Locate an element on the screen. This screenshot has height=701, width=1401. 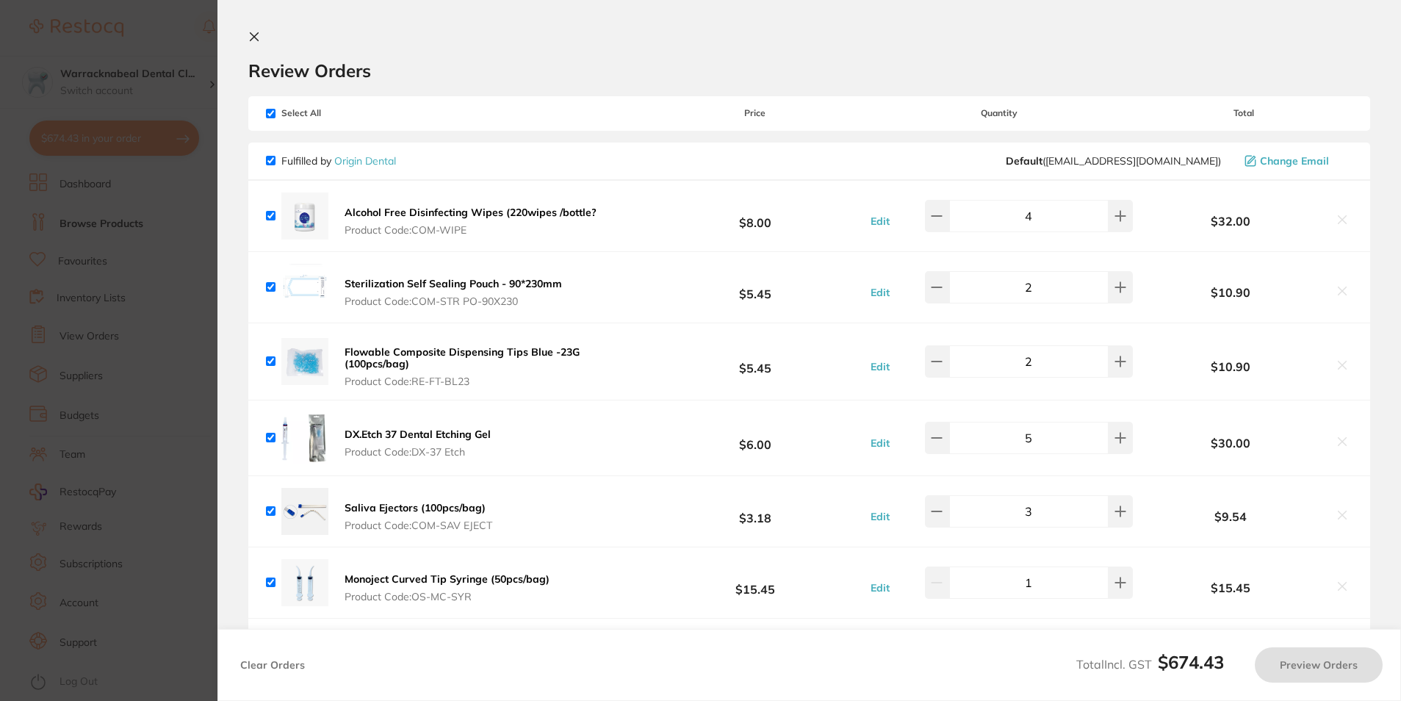
p: Fulfilled by is located at coordinates (339, 161).